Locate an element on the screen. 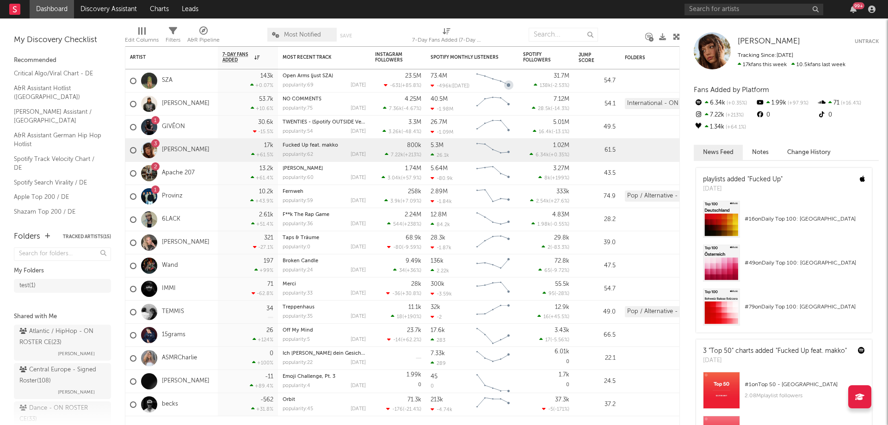 This screenshot has height=425, width=888. a: Spotify Search Virality / DE is located at coordinates (58, 183).